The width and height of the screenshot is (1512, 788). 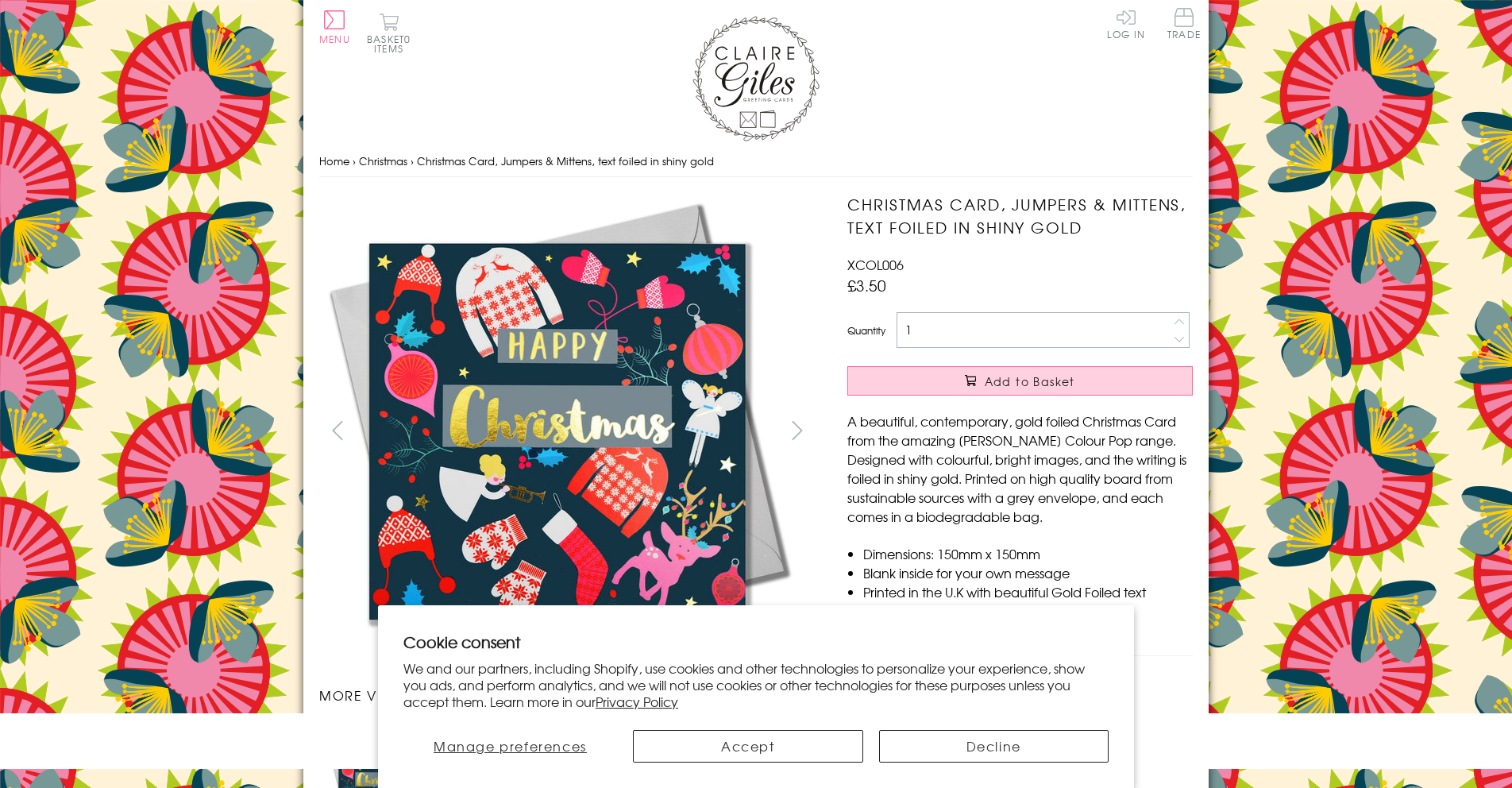 I want to click on a: Trade, so click(x=1184, y=25).